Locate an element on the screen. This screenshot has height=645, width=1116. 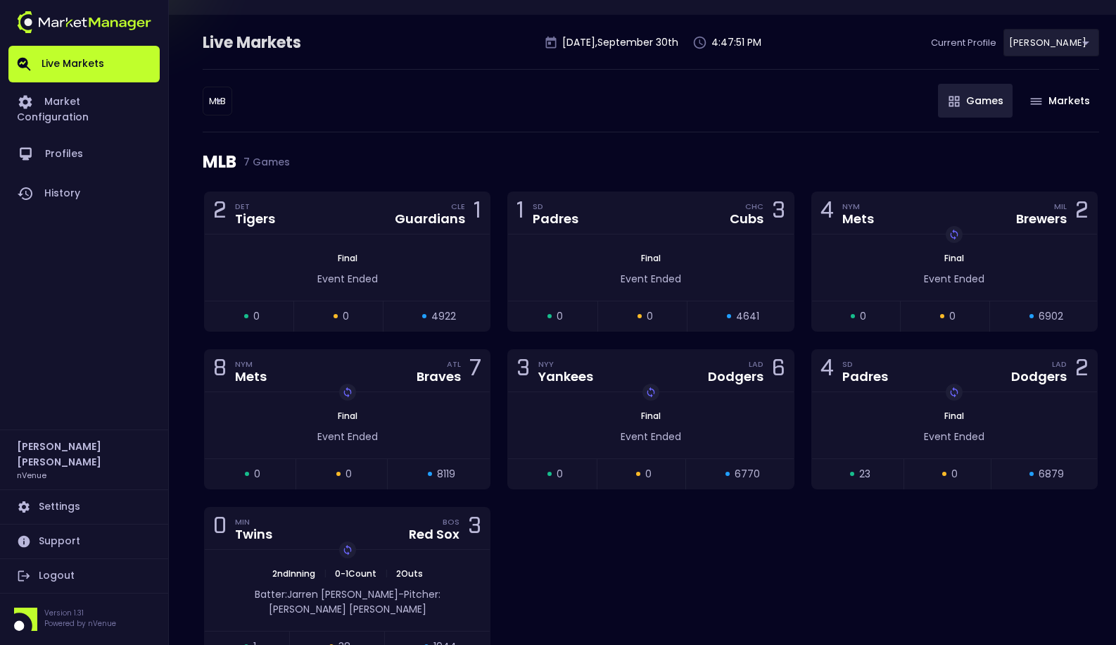
h3: nVenue is located at coordinates (32, 474).